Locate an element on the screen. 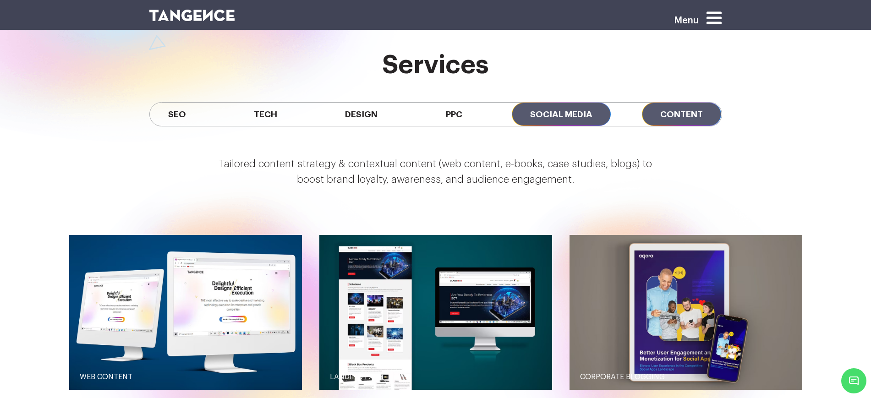  span: SEO is located at coordinates (177, 114).